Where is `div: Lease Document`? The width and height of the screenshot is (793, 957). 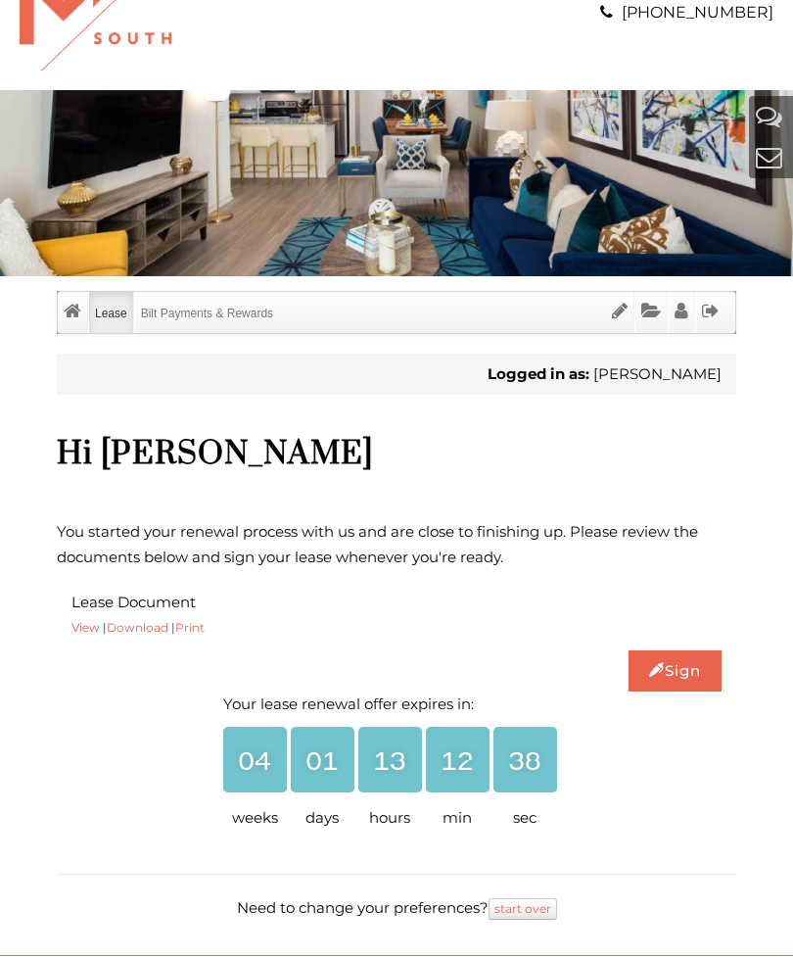 div: Lease Document is located at coordinates (397, 615).